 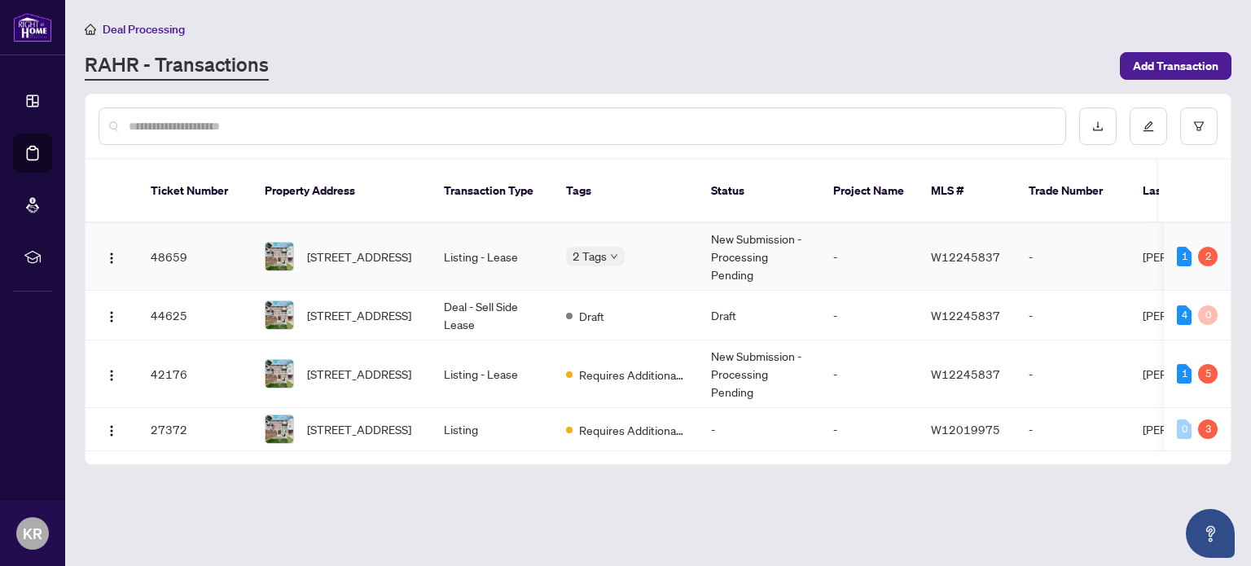 What do you see at coordinates (177, 66) in the screenshot?
I see `a: RAHR - Transactions` at bounding box center [177, 66].